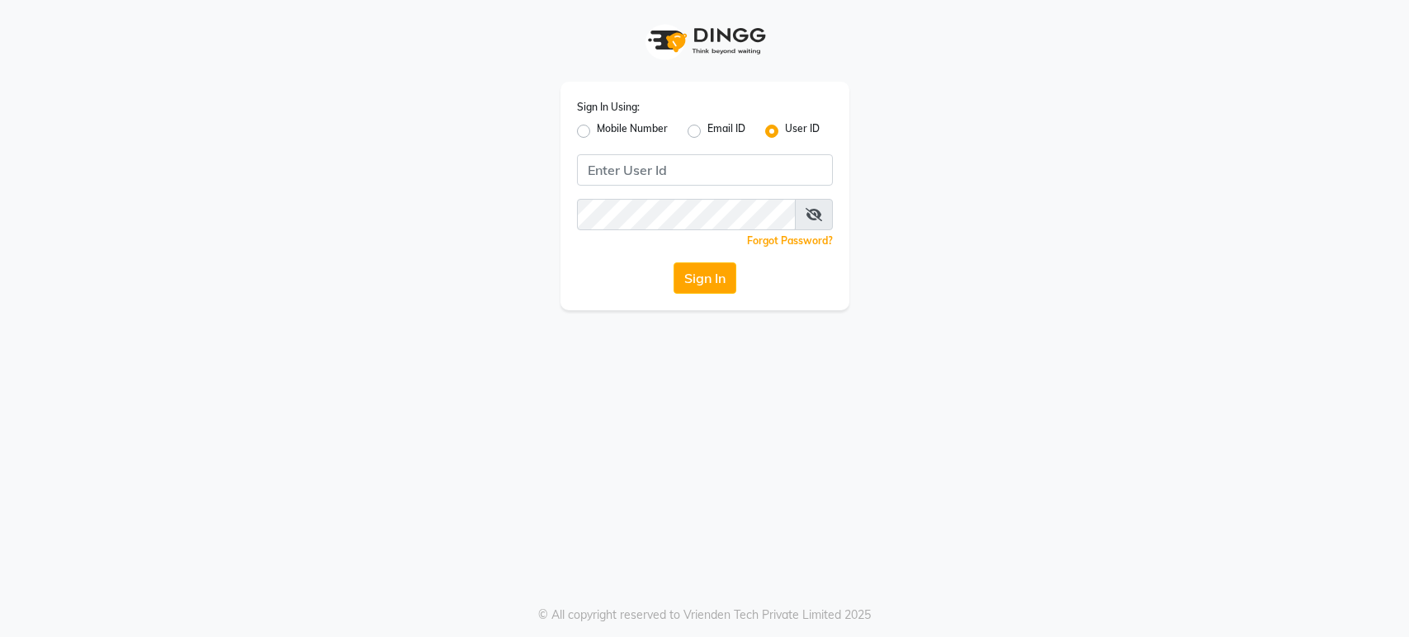 This screenshot has height=637, width=1409. I want to click on label: Mobile Number, so click(632, 131).